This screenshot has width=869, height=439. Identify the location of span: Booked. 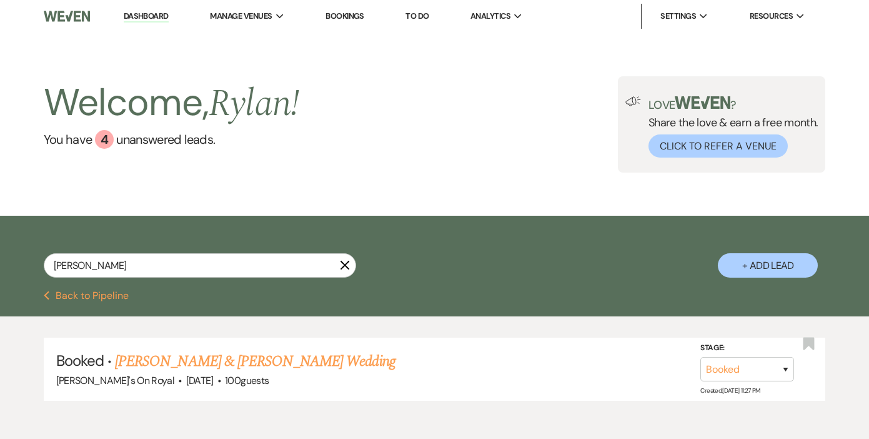
(80, 360).